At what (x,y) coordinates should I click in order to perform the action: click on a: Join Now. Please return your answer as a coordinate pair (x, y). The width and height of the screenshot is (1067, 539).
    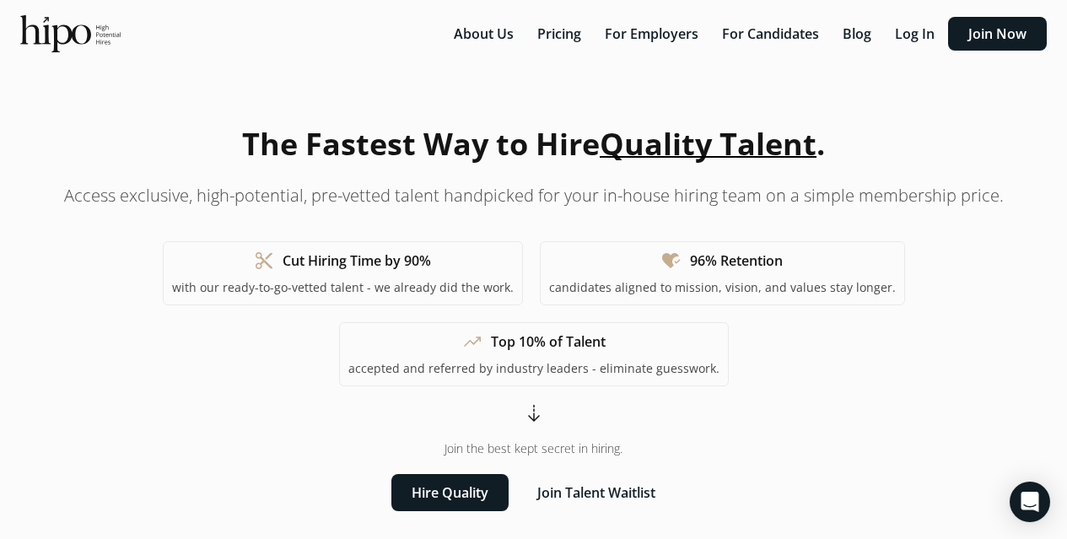
    Looking at the image, I should click on (997, 34).